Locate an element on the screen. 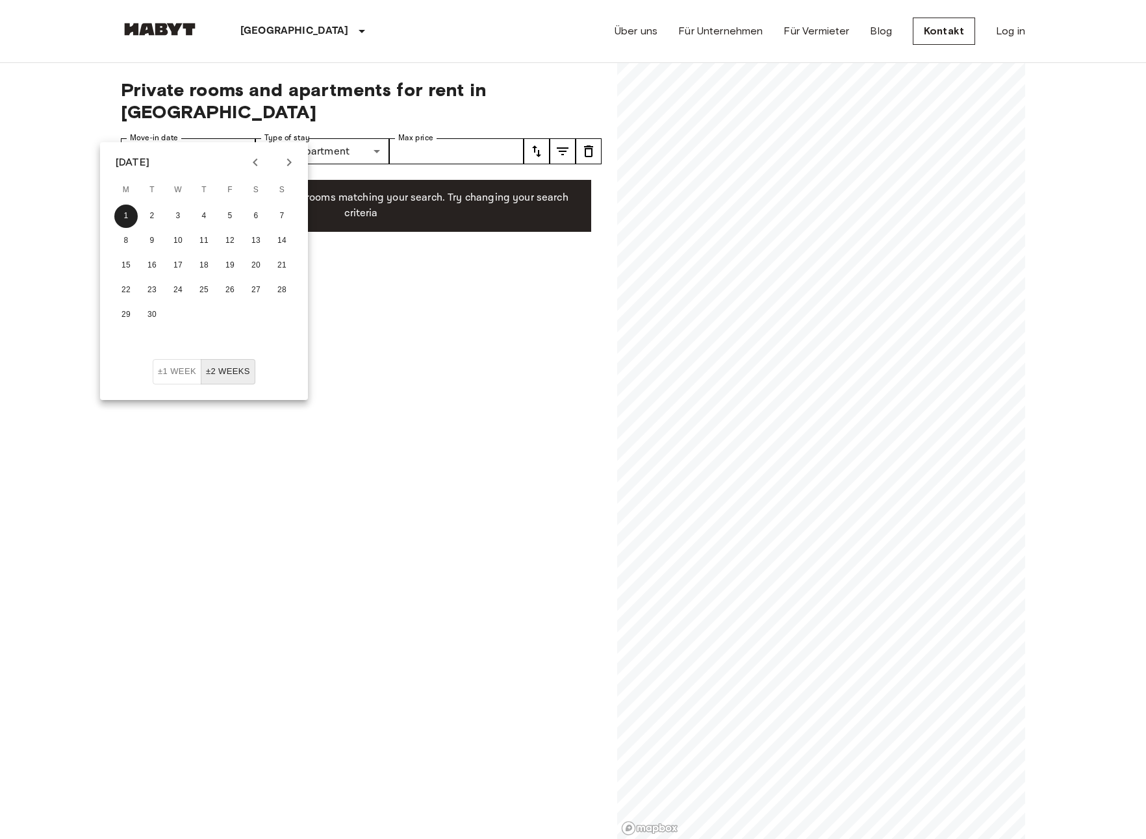 This screenshot has width=1146, height=839. span: Saturday is located at coordinates (256, 190).